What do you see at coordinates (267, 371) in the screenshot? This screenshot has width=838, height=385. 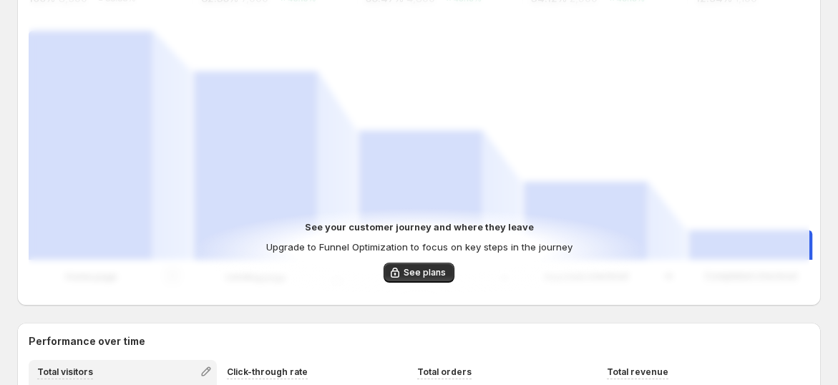 I see `span: Click-through rate` at bounding box center [267, 371].